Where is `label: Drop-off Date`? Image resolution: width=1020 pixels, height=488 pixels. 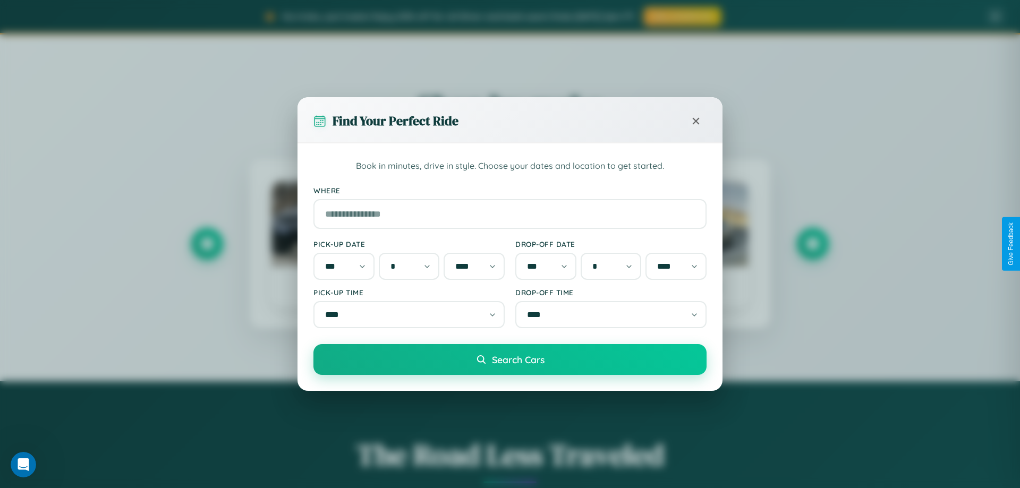 label: Drop-off Date is located at coordinates (611, 244).